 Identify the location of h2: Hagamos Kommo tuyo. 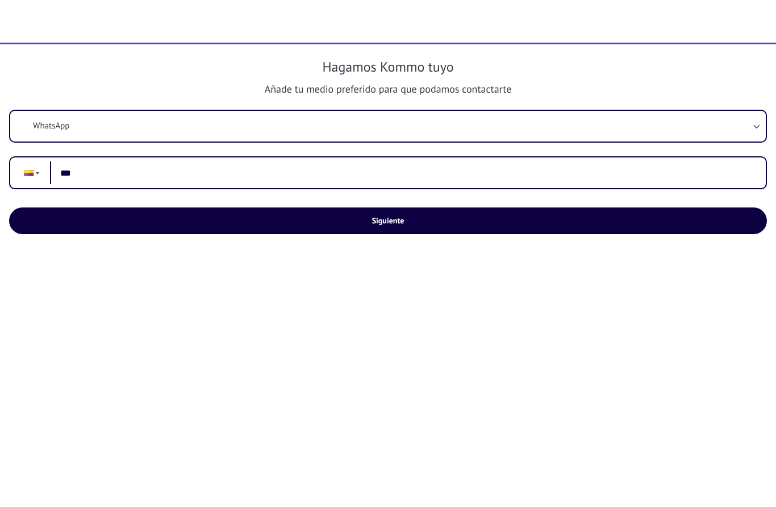
(388, 66).